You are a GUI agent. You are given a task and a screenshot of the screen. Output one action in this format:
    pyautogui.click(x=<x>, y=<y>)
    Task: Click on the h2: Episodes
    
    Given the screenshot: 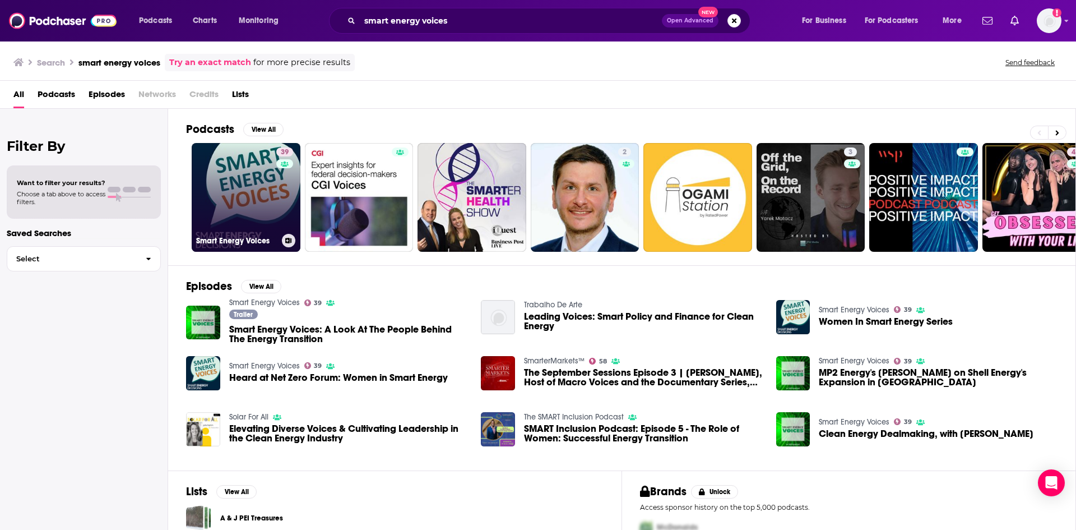 What is the action you would take?
    pyautogui.click(x=209, y=286)
    